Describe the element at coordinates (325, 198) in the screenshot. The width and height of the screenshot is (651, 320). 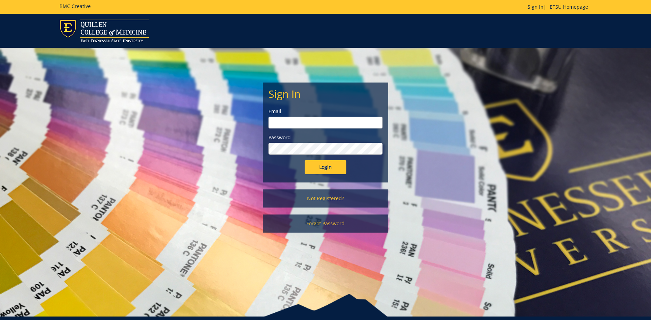
I see `a: Not Registered?` at that location.